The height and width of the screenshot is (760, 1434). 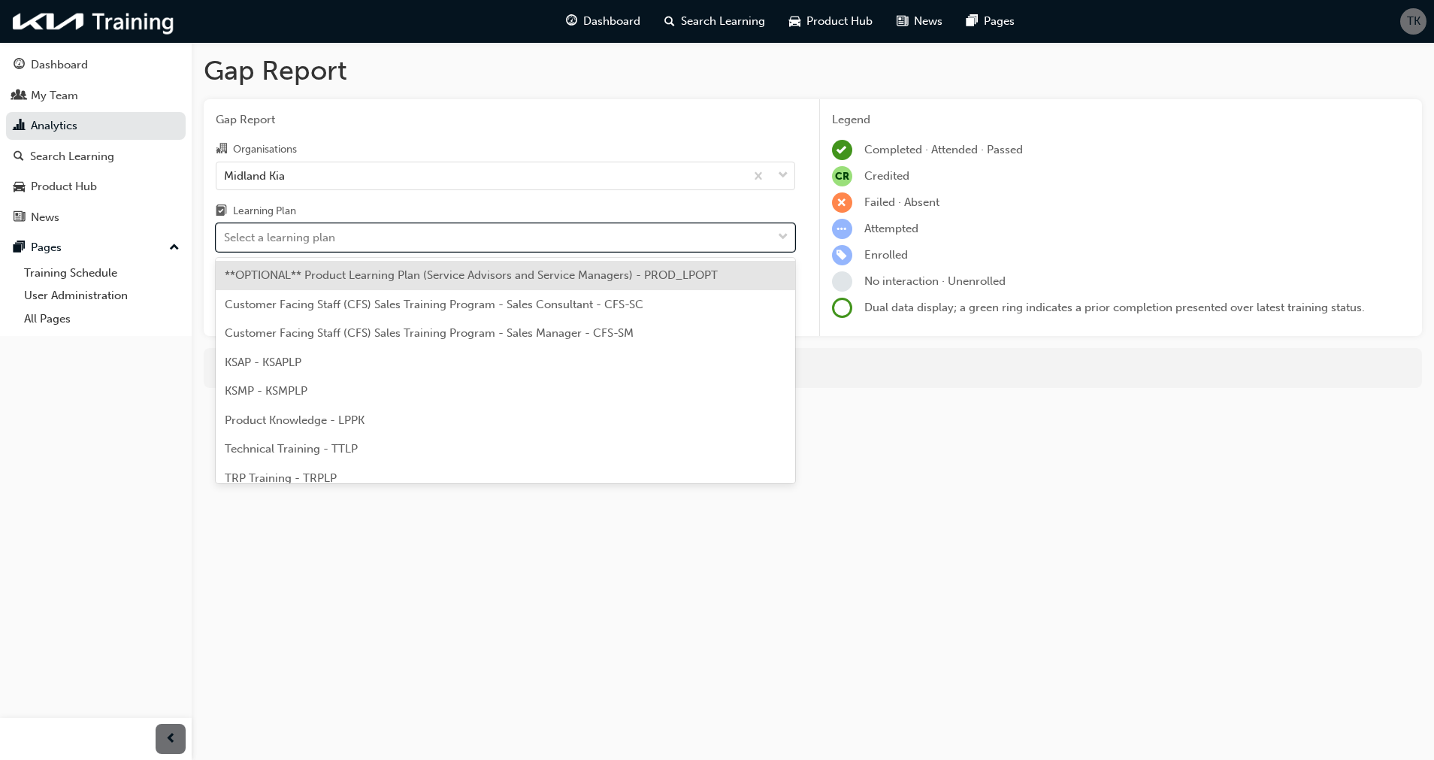 What do you see at coordinates (295, 420) in the screenshot?
I see `span: Product Knowledge - LPPK` at bounding box center [295, 420].